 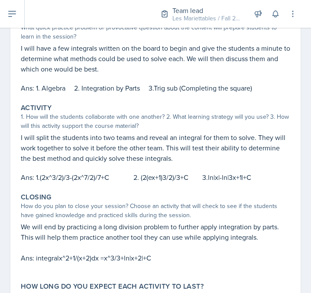 What do you see at coordinates (156, 211) in the screenshot?
I see `div: How do you plan to close your session? Choose an activity that will check to see if the students ...` at bounding box center [156, 211].